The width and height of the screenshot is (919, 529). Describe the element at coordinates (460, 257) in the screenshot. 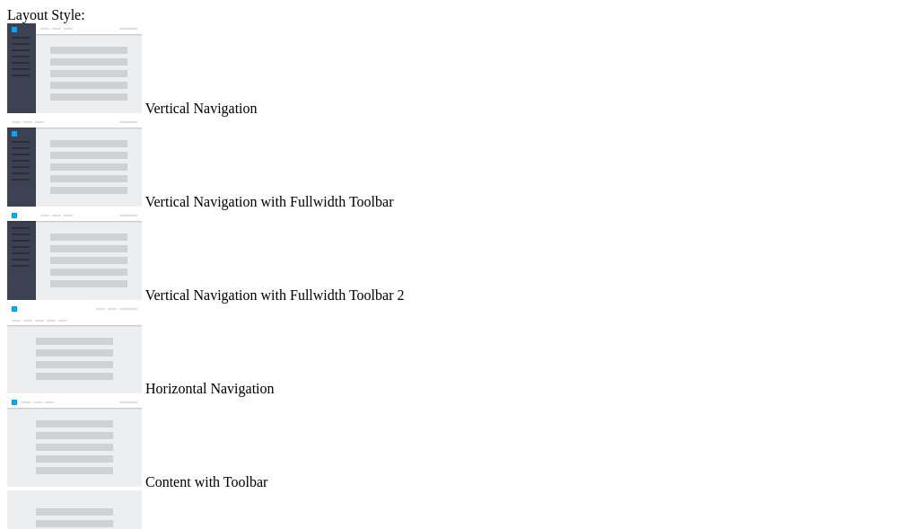

I see `md-radio-button: Vertical Navigation with Fullwidth Toolbar 2` at that location.